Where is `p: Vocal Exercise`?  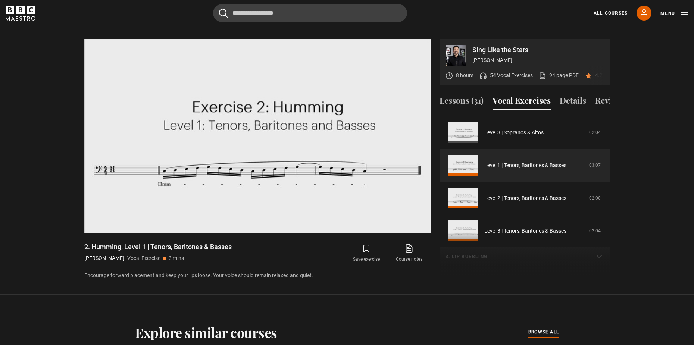
p: Vocal Exercise is located at coordinates (144, 258).